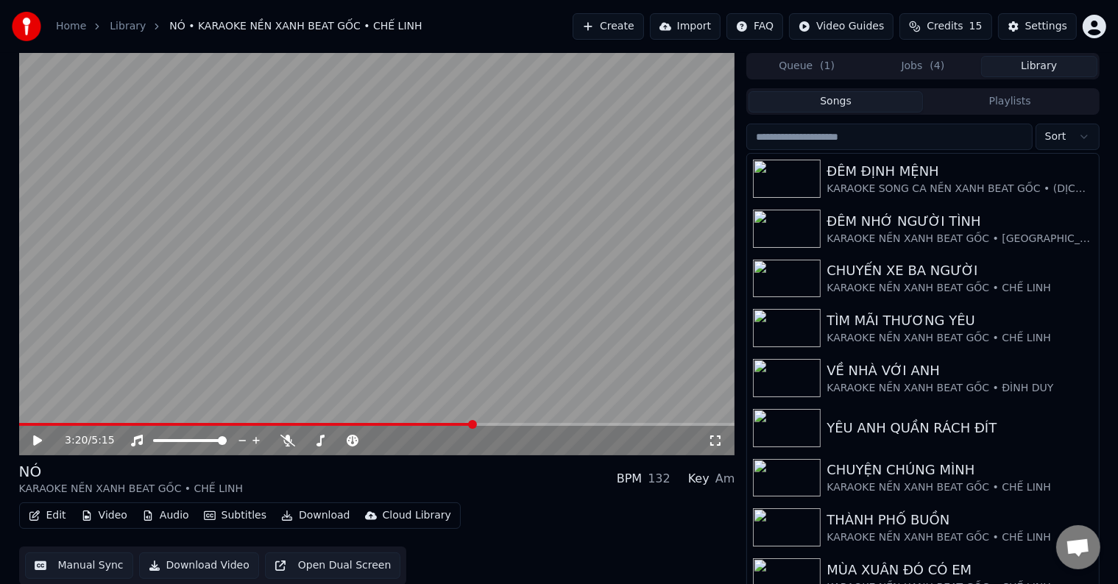 Image resolution: width=1118 pixels, height=584 pixels. Describe the element at coordinates (76, 441) in the screenshot. I see `span: 3:20` at that location.